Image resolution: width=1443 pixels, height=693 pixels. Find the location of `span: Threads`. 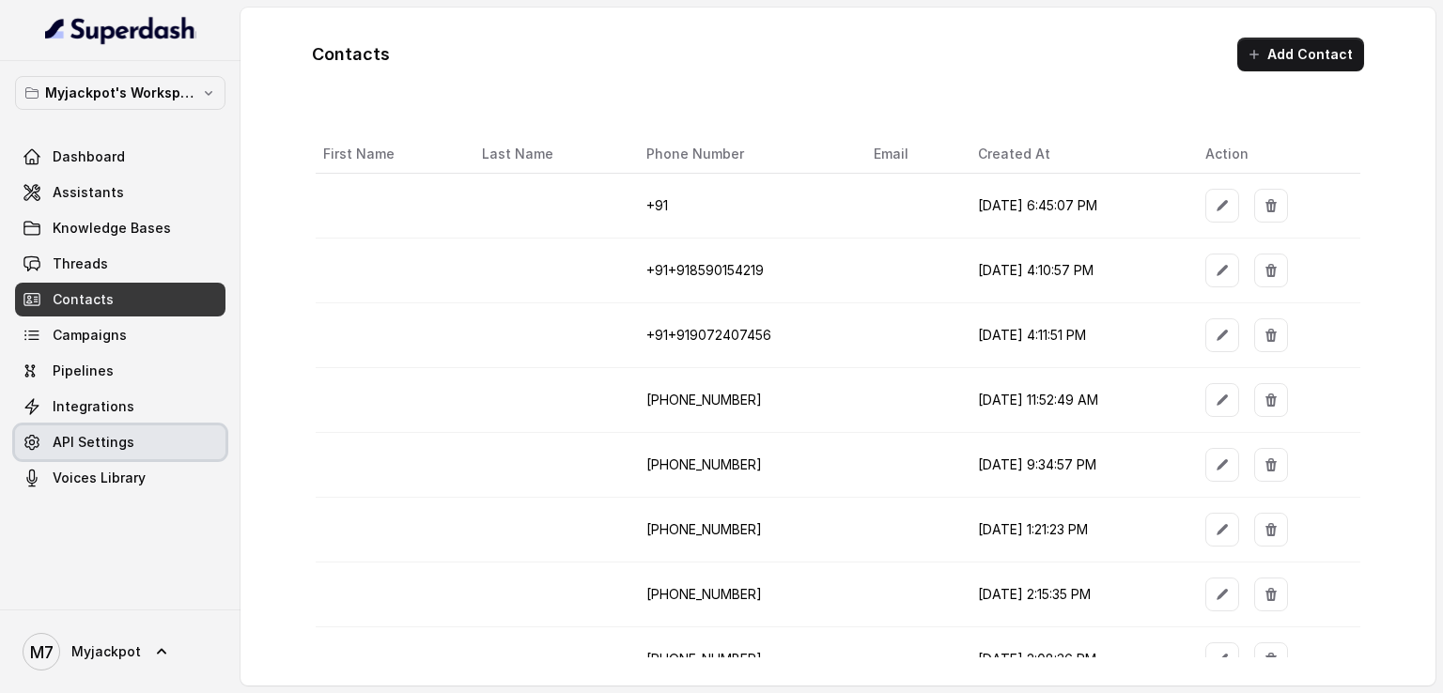

span: Threads is located at coordinates (80, 264).